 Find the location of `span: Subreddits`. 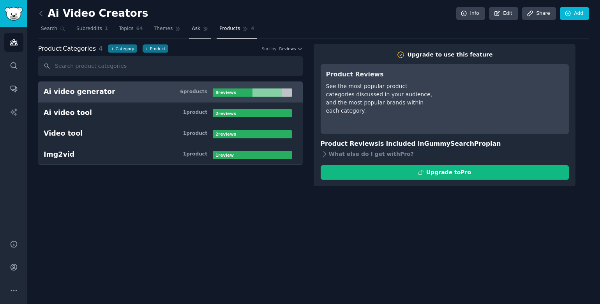

span: Subreddits is located at coordinates (89, 29).